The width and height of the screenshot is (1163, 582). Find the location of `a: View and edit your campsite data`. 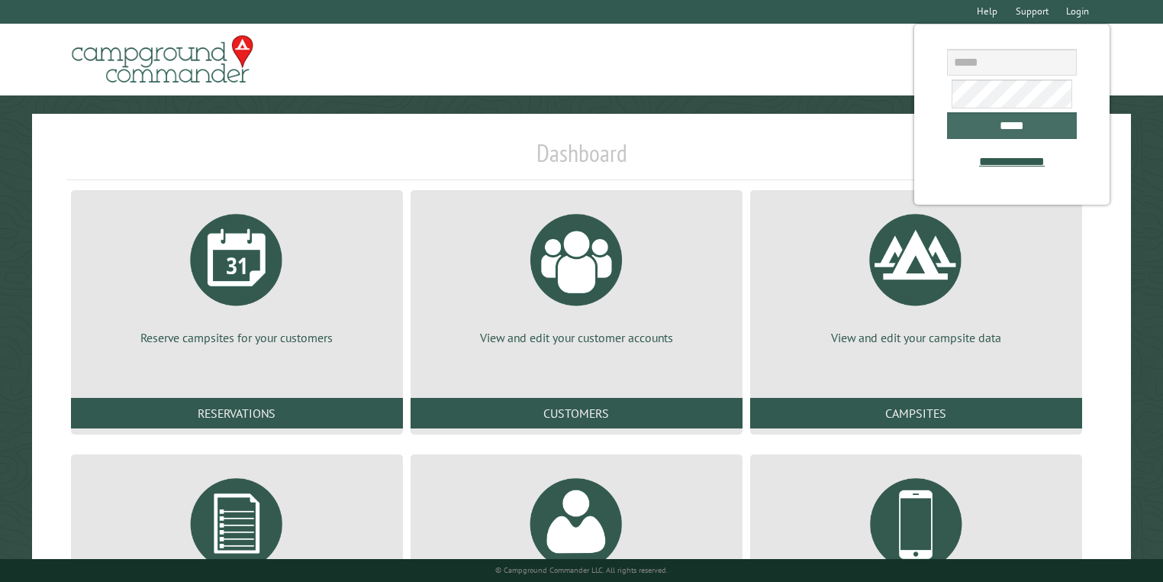

a: View and edit your campsite data is located at coordinates (916, 274).